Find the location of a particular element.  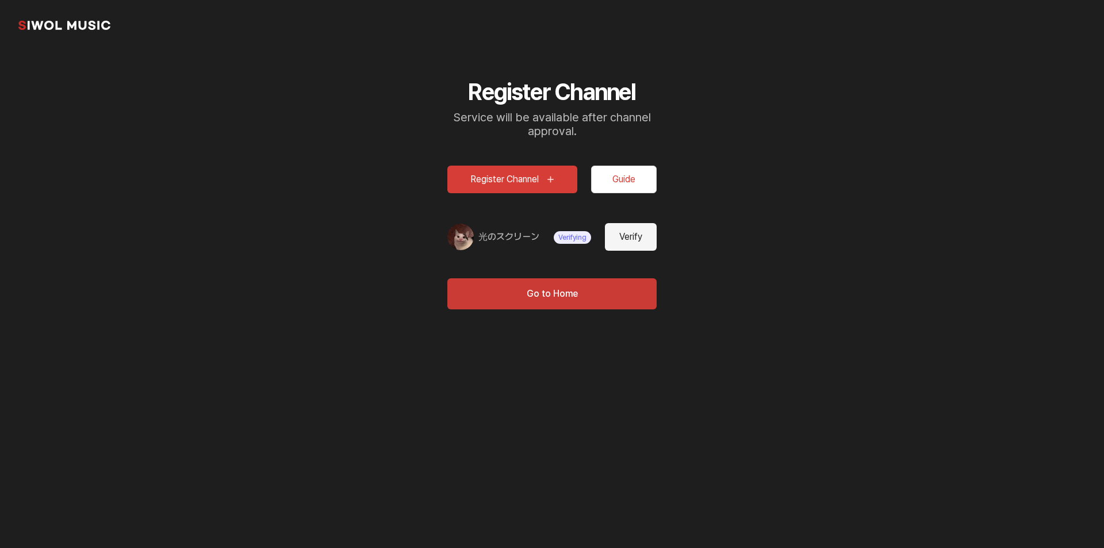

p: Service will be available after channel approval. is located at coordinates (552, 124).